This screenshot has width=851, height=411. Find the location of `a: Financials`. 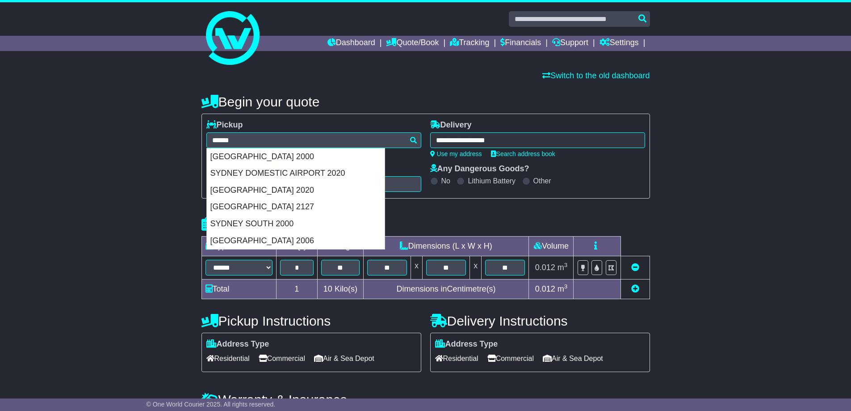

a: Financials is located at coordinates (520, 43).